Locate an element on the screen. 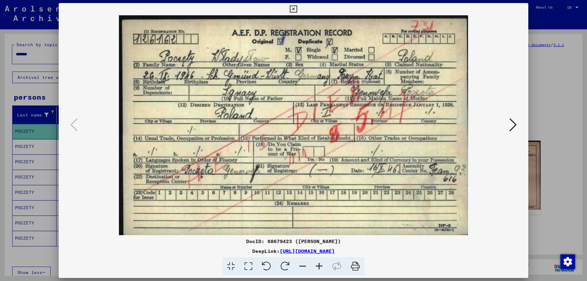  img: 001.jpg is located at coordinates (294, 125).